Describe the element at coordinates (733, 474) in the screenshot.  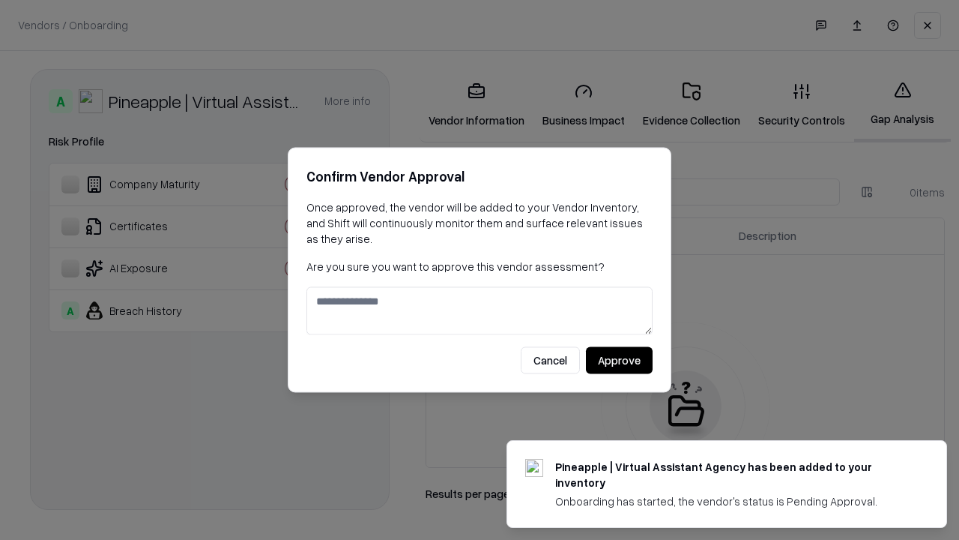
I see `div: Pineapple | Virtual Assistant Agency has been added to your inventory` at that location.